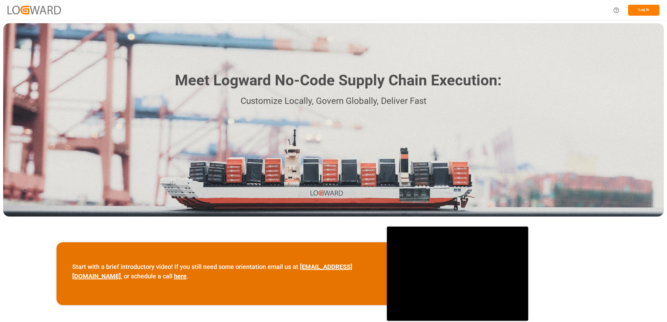  Describe the element at coordinates (333, 101) in the screenshot. I see `p: Customize Locally, Govern Globally, Deliver Fast` at that location.